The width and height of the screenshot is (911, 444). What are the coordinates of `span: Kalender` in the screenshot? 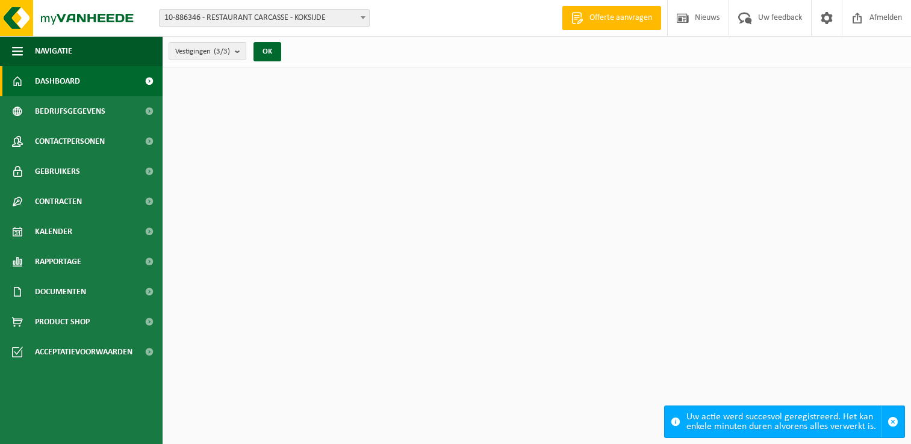 It's located at (54, 232).